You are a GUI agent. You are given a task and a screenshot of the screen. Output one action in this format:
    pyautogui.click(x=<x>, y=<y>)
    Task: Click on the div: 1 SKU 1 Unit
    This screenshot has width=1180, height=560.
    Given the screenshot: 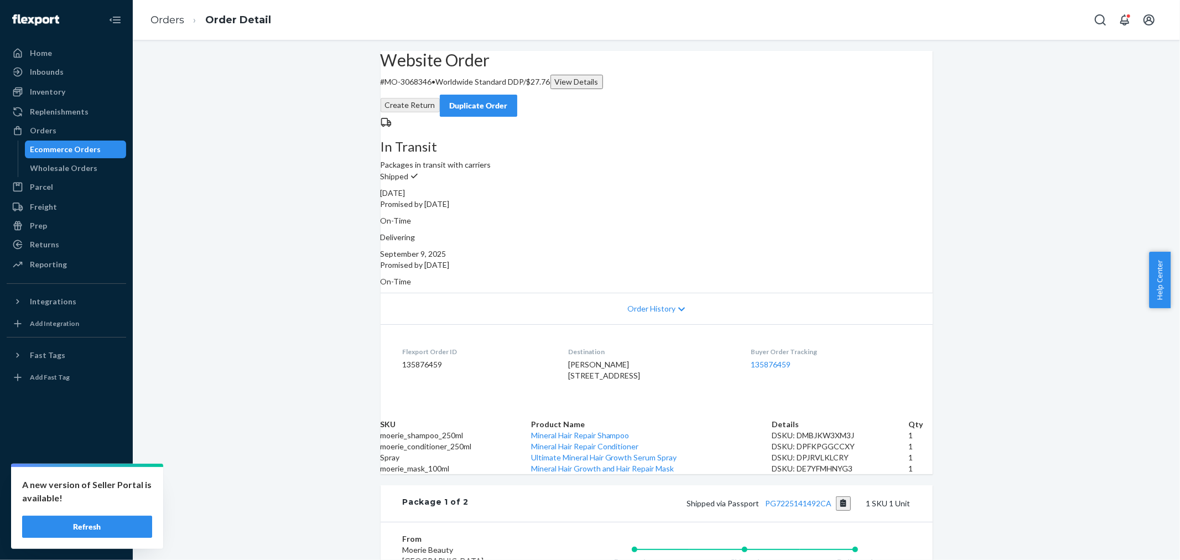 What is the action you would take?
    pyautogui.click(x=689, y=503)
    